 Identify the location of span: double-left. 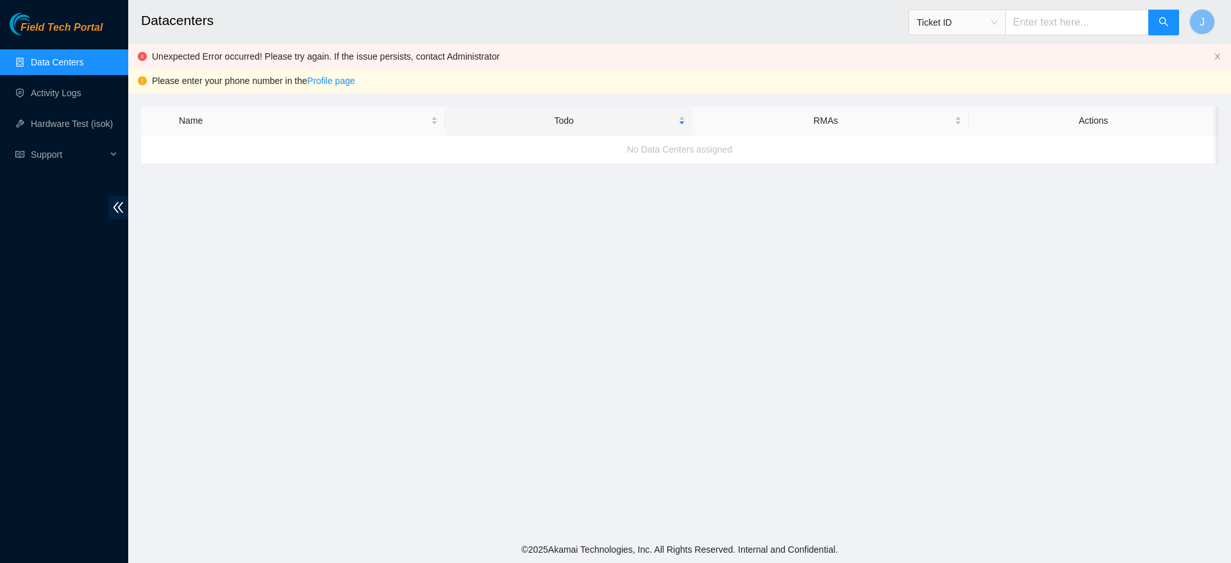
(118, 207).